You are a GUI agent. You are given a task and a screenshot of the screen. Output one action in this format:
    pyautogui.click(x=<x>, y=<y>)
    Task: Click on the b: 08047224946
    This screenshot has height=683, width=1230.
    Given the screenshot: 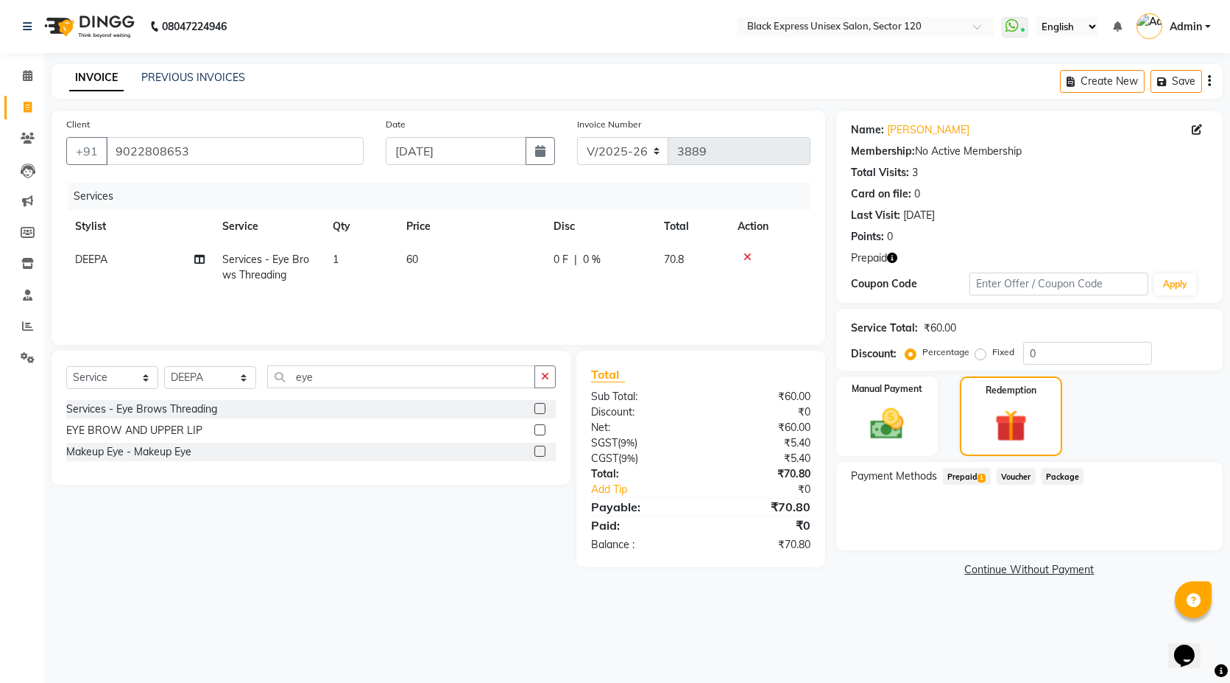 What is the action you would take?
    pyautogui.click(x=194, y=27)
    